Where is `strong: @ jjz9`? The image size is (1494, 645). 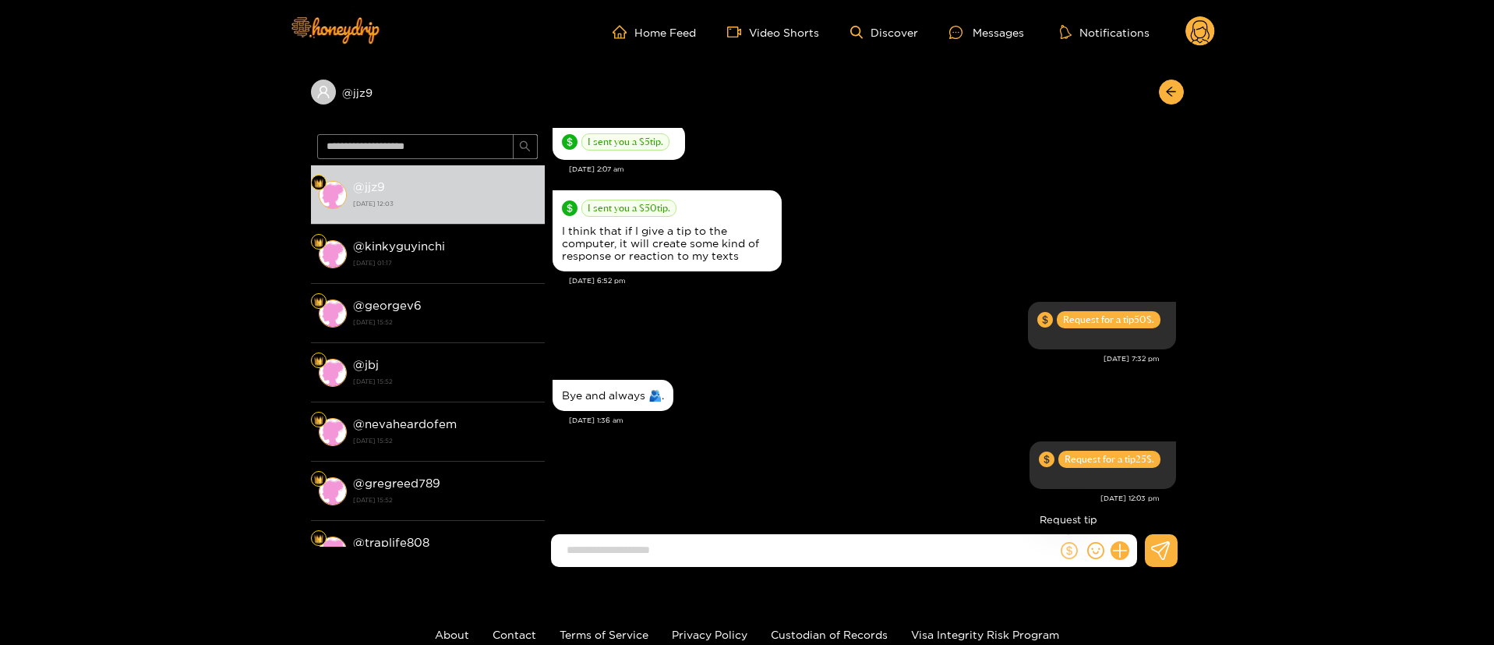 strong: @ jjz9 is located at coordinates (369, 186).